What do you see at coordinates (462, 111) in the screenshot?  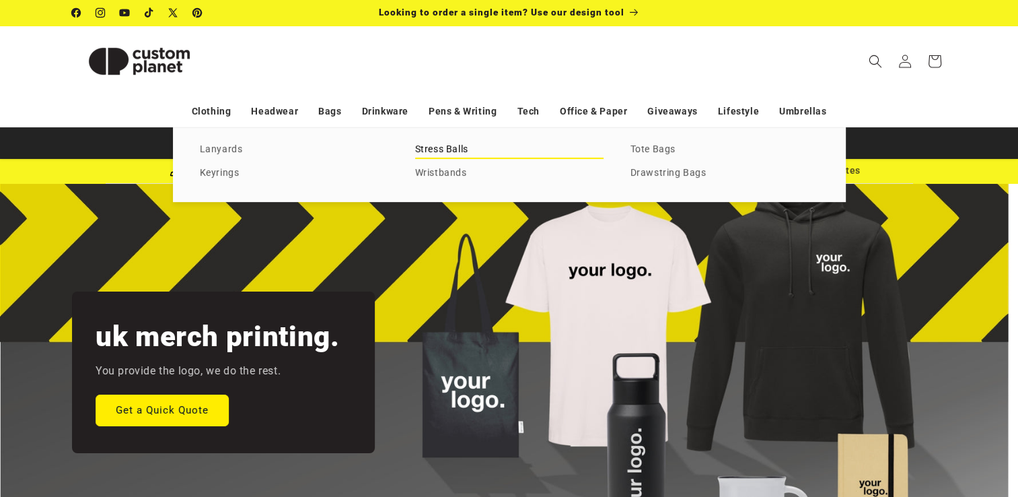 I see `a: Pens & Writing` at bounding box center [462, 111].